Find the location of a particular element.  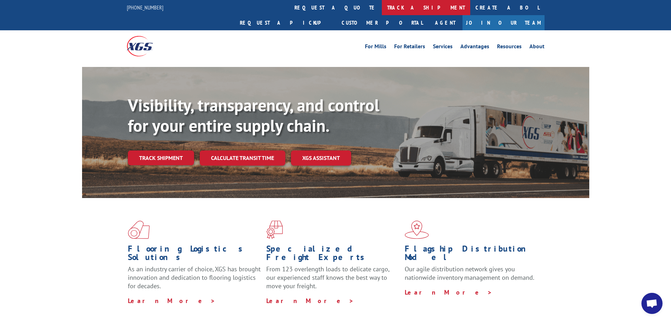

a: Calculate transit time is located at coordinates (242, 158).